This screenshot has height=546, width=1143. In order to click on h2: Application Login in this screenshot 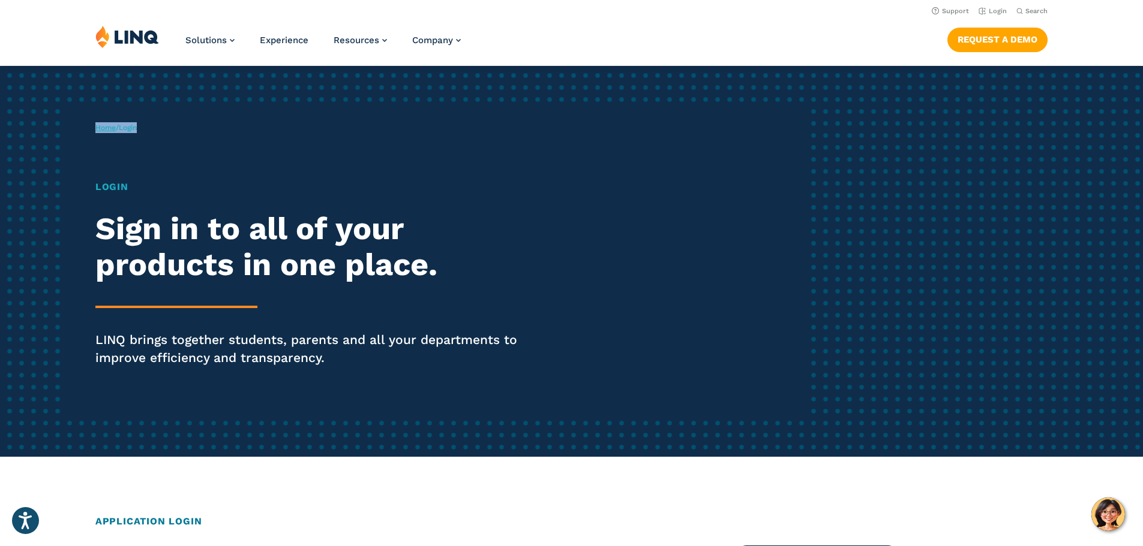, I will do `click(571, 522)`.